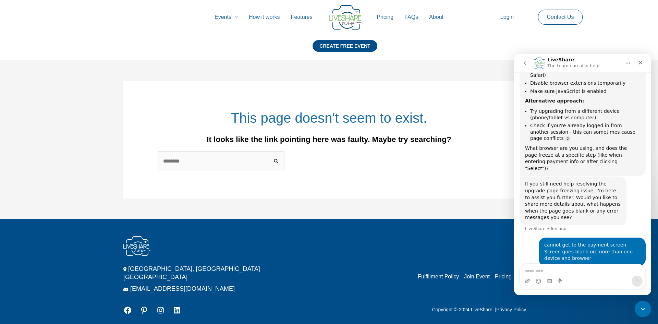 The height and width of the screenshot is (324, 658). I want to click on button: Upload attachment, so click(13, 227).